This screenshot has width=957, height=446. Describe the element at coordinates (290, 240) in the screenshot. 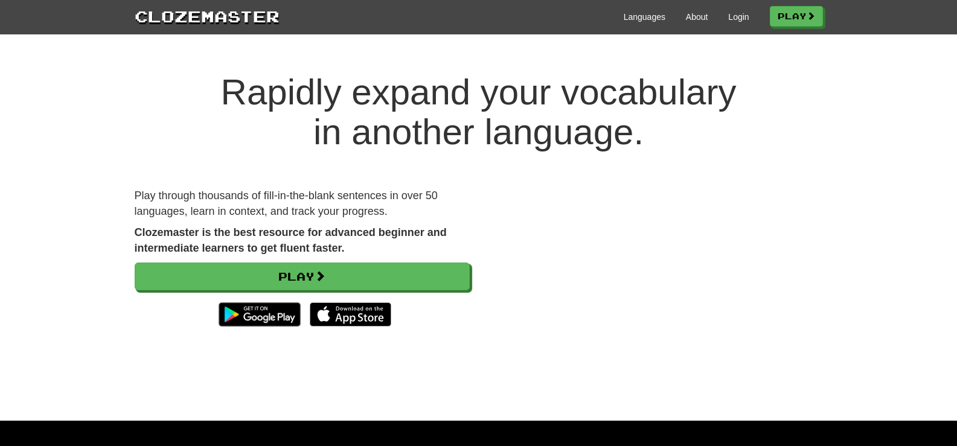

I see `strong: Clozemaster is the best resource for advanced beginner and intermediate learners to get fluent fa...` at that location.